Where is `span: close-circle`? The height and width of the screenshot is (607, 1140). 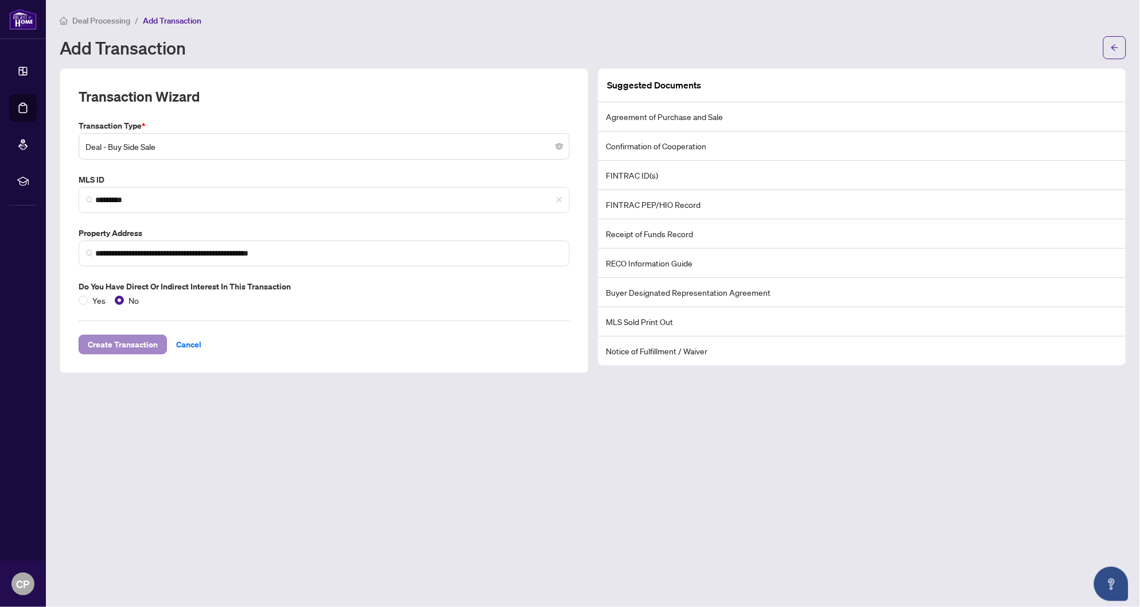
span: close-circle is located at coordinates (560, 146).